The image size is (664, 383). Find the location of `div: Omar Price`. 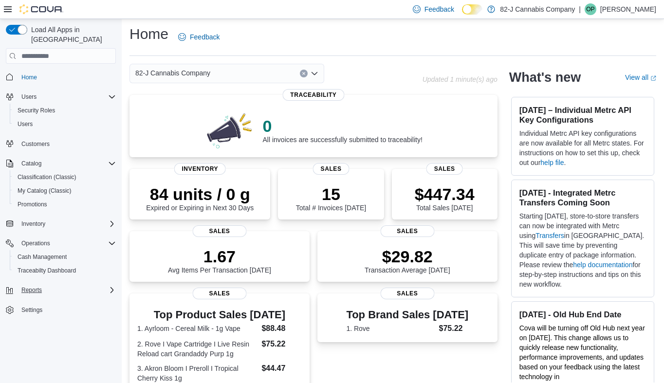

div: Omar Price is located at coordinates (591, 9).